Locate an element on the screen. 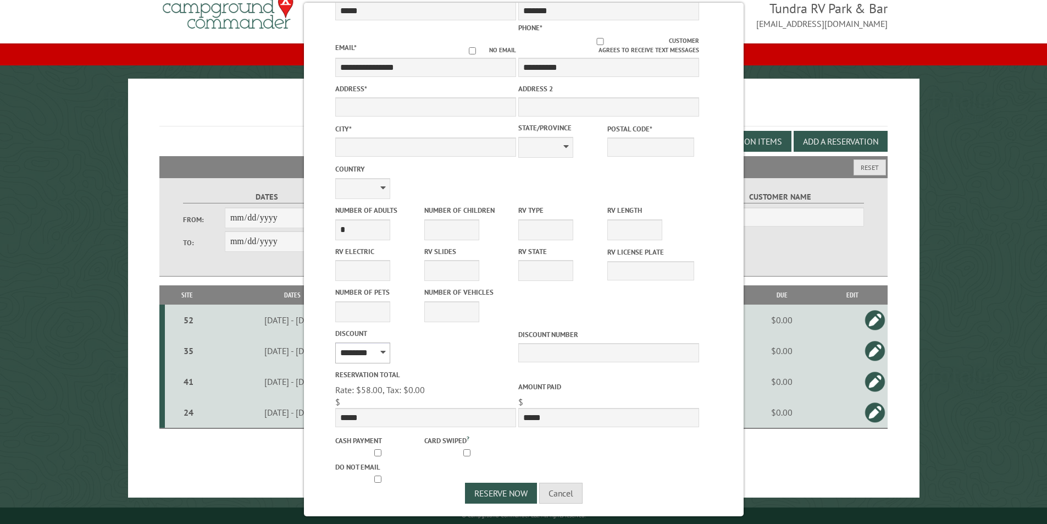 This screenshot has width=1047, height=524. button: Add a Reservation is located at coordinates (840, 141).